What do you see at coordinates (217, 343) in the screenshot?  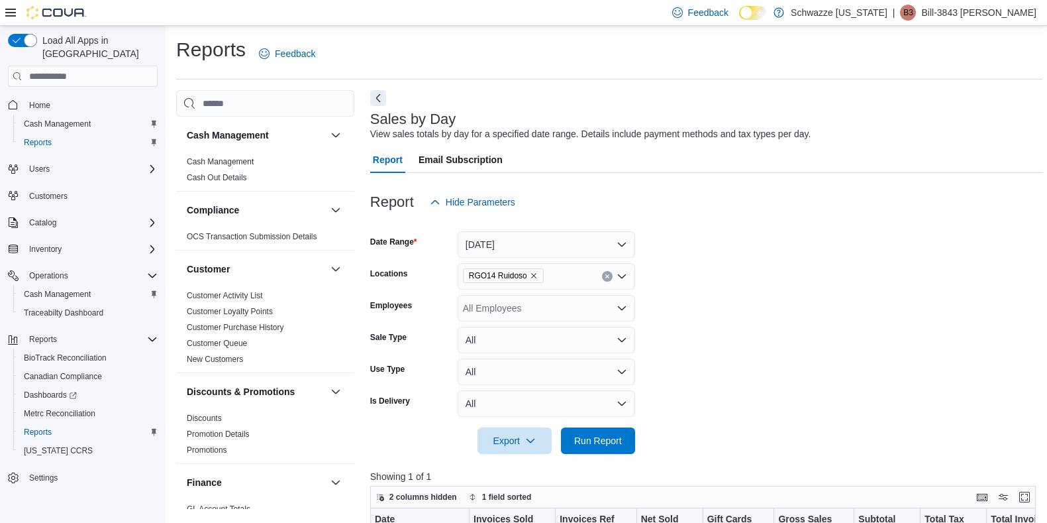 I see `span: Customer Queue` at bounding box center [217, 343].